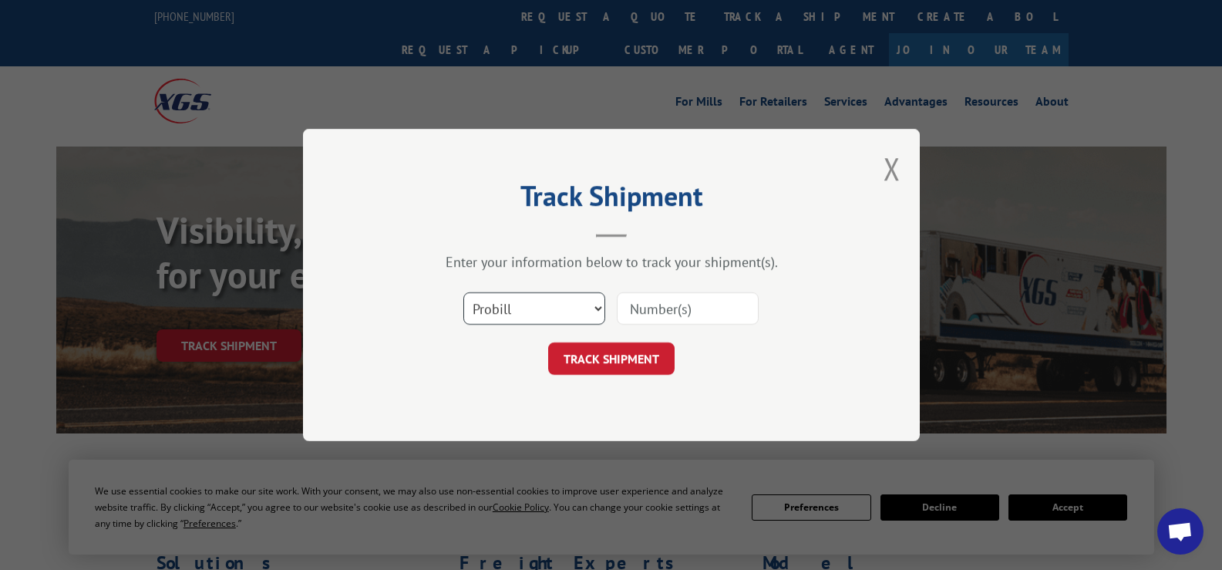  I want to click on button: Close modal, so click(892, 168).